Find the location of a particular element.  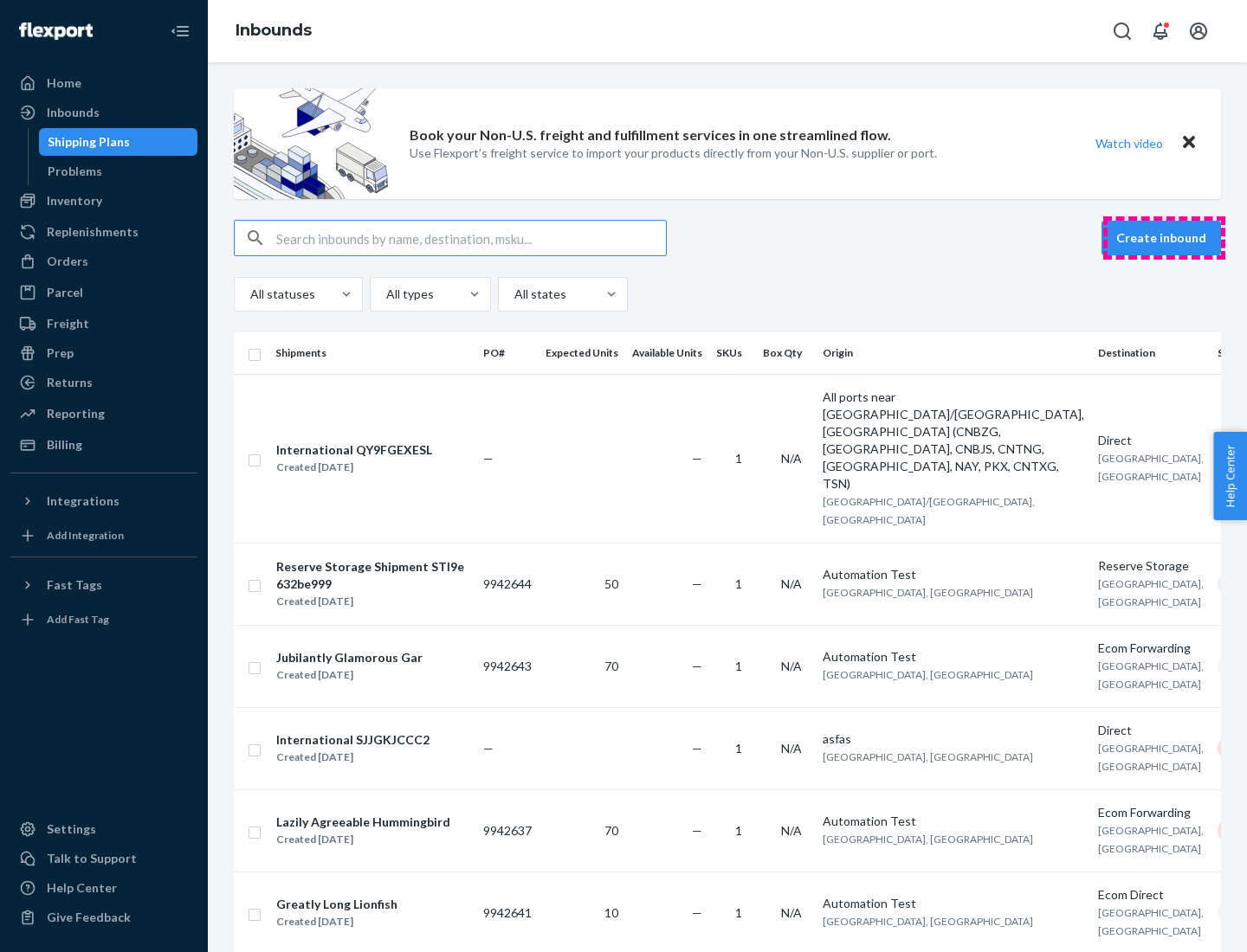

a: Billing is located at coordinates (104, 445).